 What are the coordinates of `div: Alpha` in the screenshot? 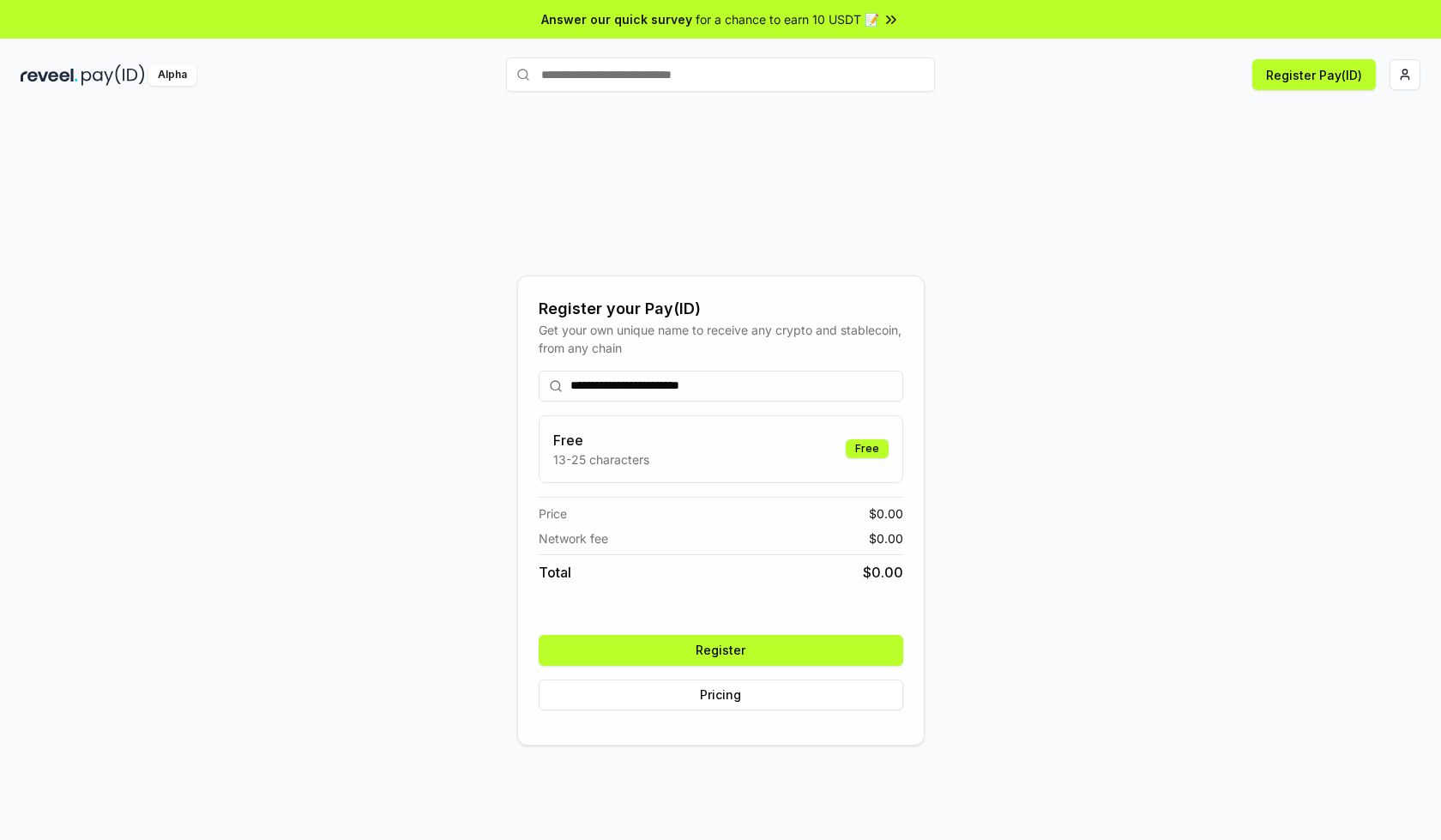 It's located at (172, 75).